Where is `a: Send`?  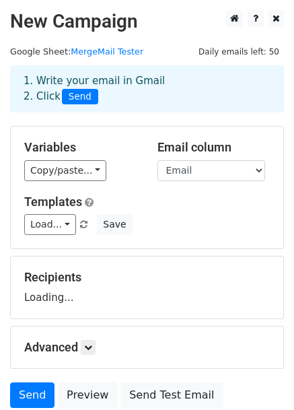 a: Send is located at coordinates (32, 395).